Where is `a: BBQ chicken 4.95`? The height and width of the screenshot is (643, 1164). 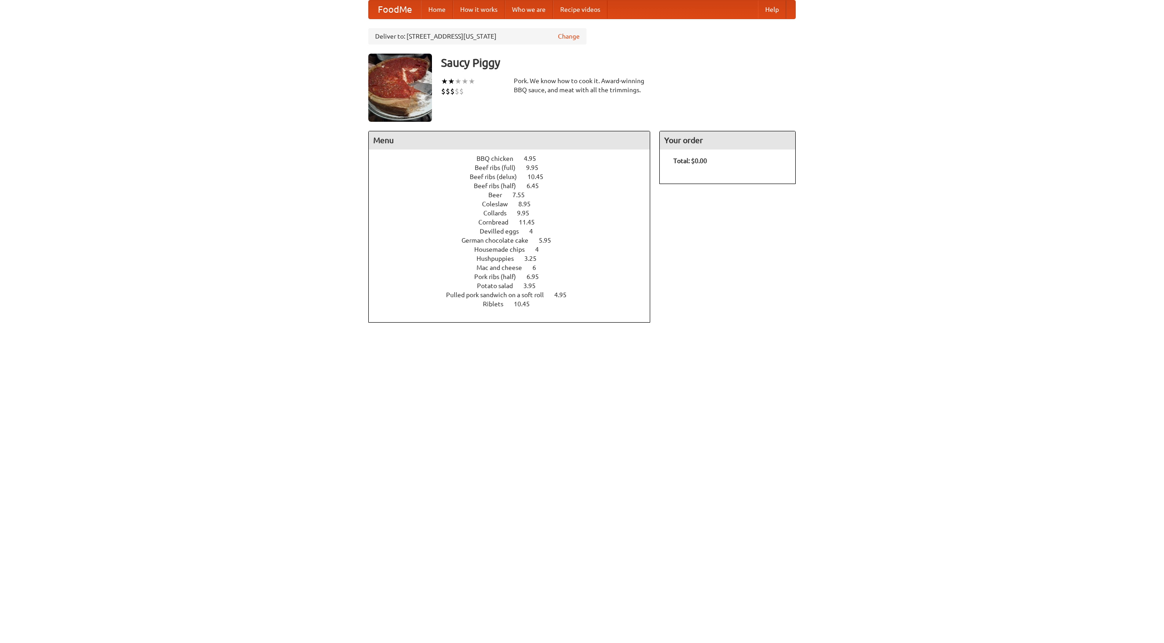 a: BBQ chicken 4.95 is located at coordinates (515, 159).